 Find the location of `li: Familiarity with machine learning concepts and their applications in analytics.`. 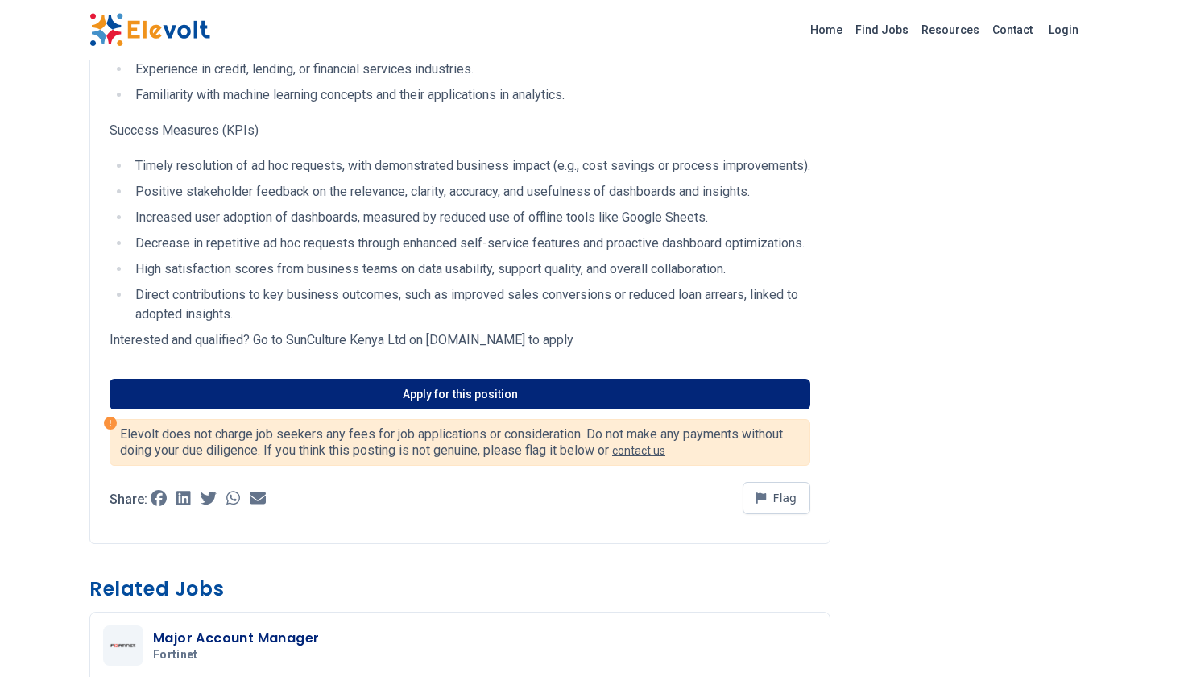

li: Familiarity with machine learning concepts and their applications in analytics. is located at coordinates (470, 95).